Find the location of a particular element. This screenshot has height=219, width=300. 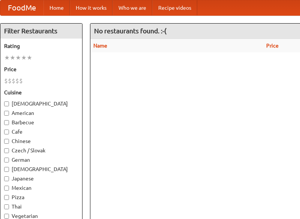

h4: Filter Restaurants is located at coordinates (41, 31).